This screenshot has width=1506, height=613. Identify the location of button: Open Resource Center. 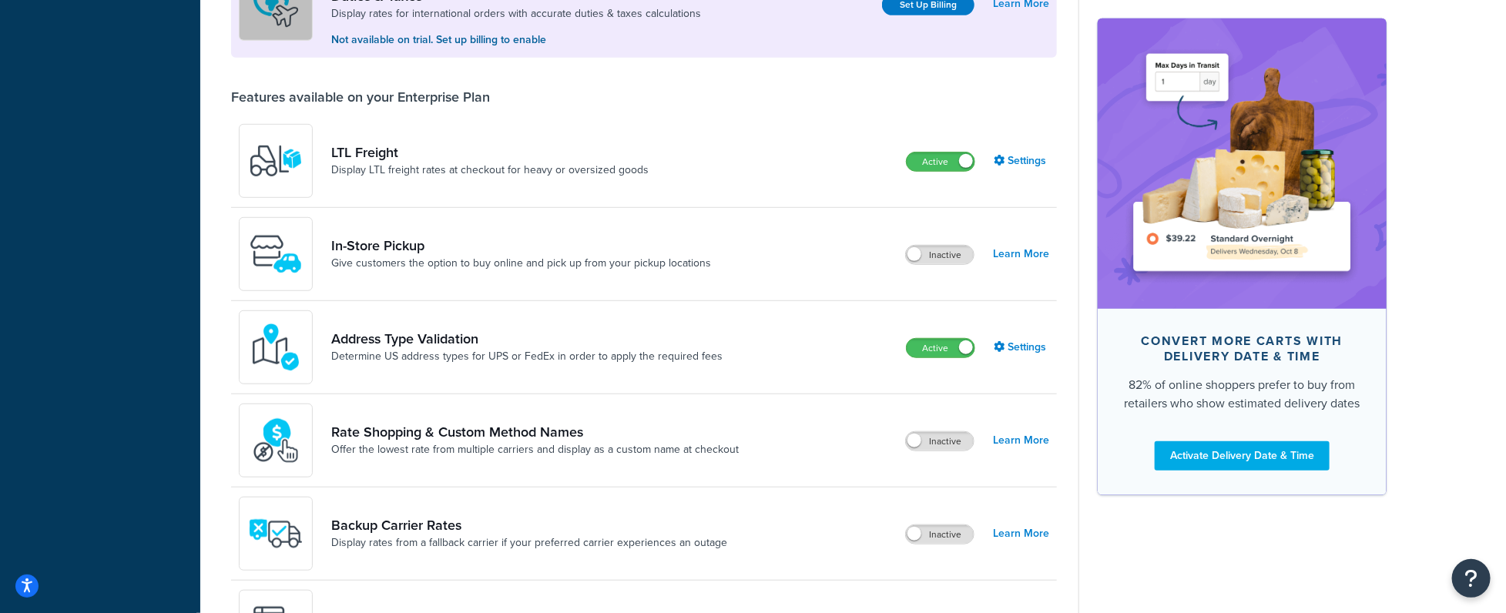
(1472, 579).